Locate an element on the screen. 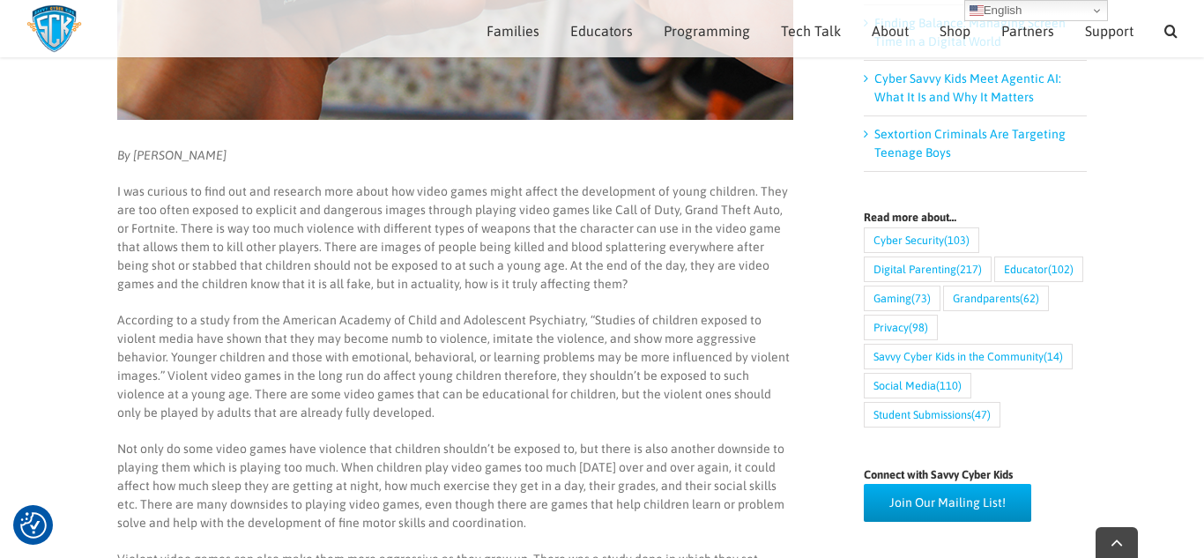  span: Partners is located at coordinates (1028, 31).